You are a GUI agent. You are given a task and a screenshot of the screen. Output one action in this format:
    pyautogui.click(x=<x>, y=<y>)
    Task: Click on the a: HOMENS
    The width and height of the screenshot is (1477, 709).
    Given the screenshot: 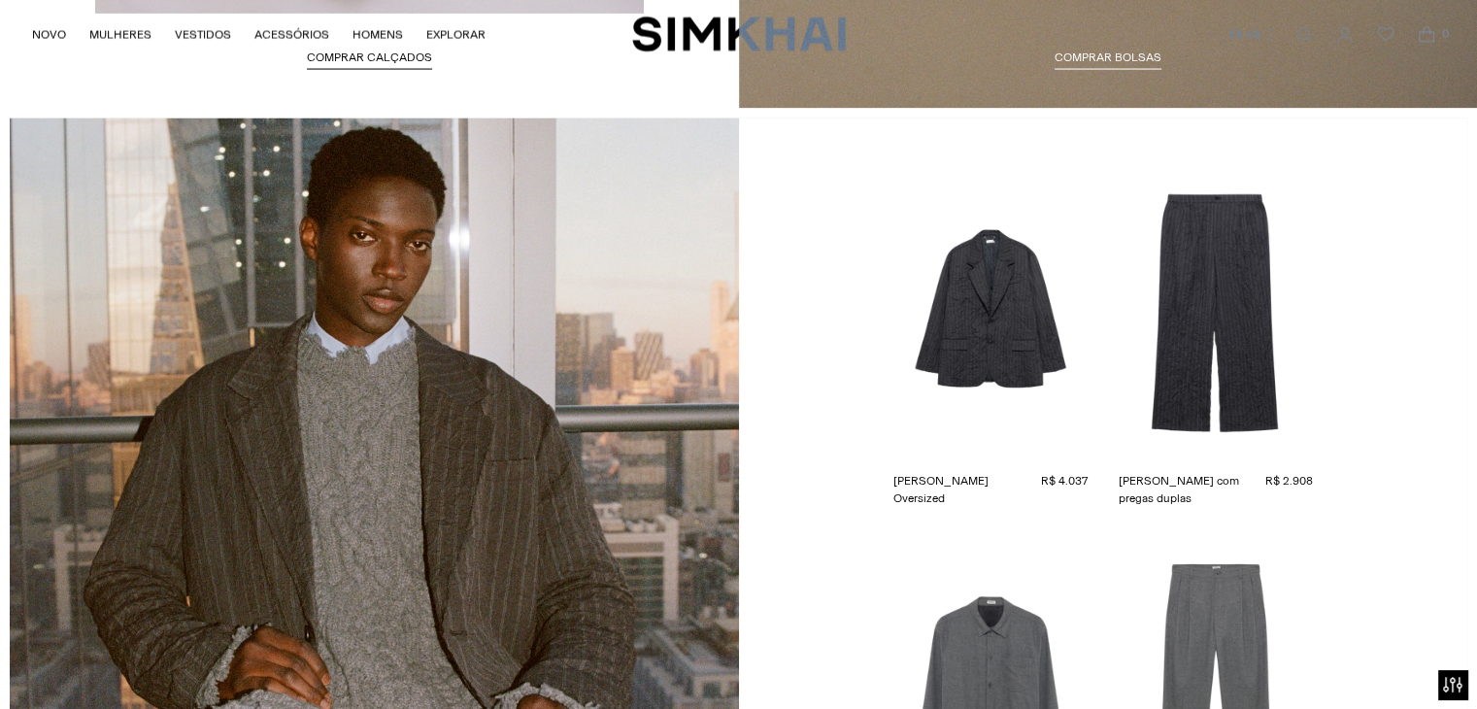 What is the action you would take?
    pyautogui.click(x=378, y=35)
    